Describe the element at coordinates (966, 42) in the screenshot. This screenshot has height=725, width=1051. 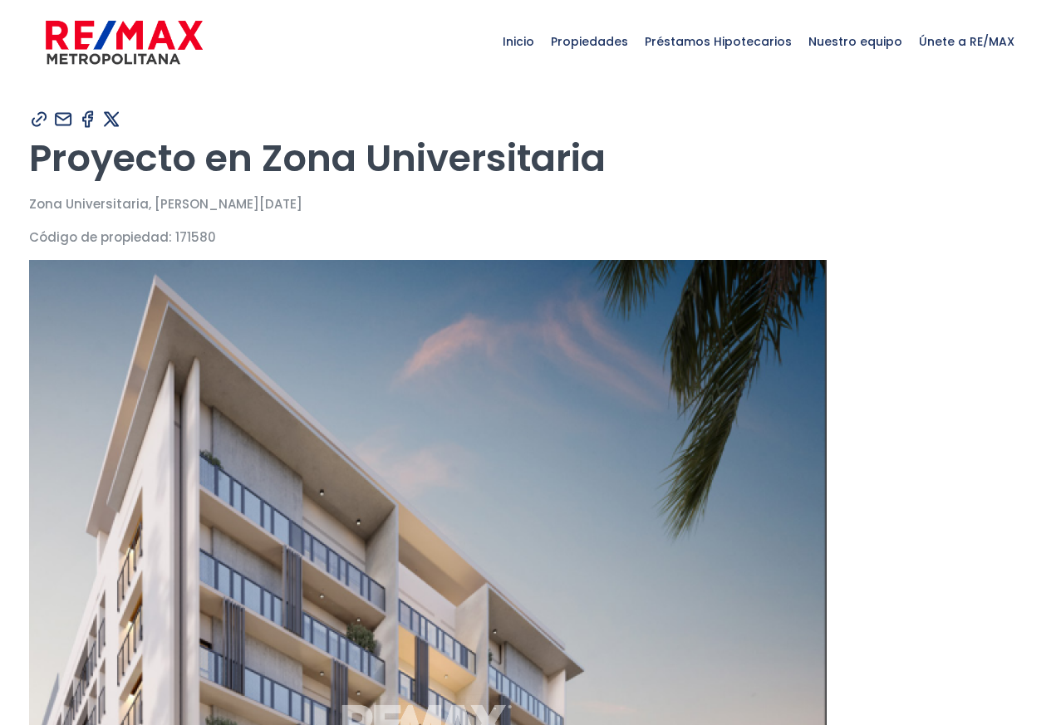
I see `span: Únete a RE/MAX` at that location.